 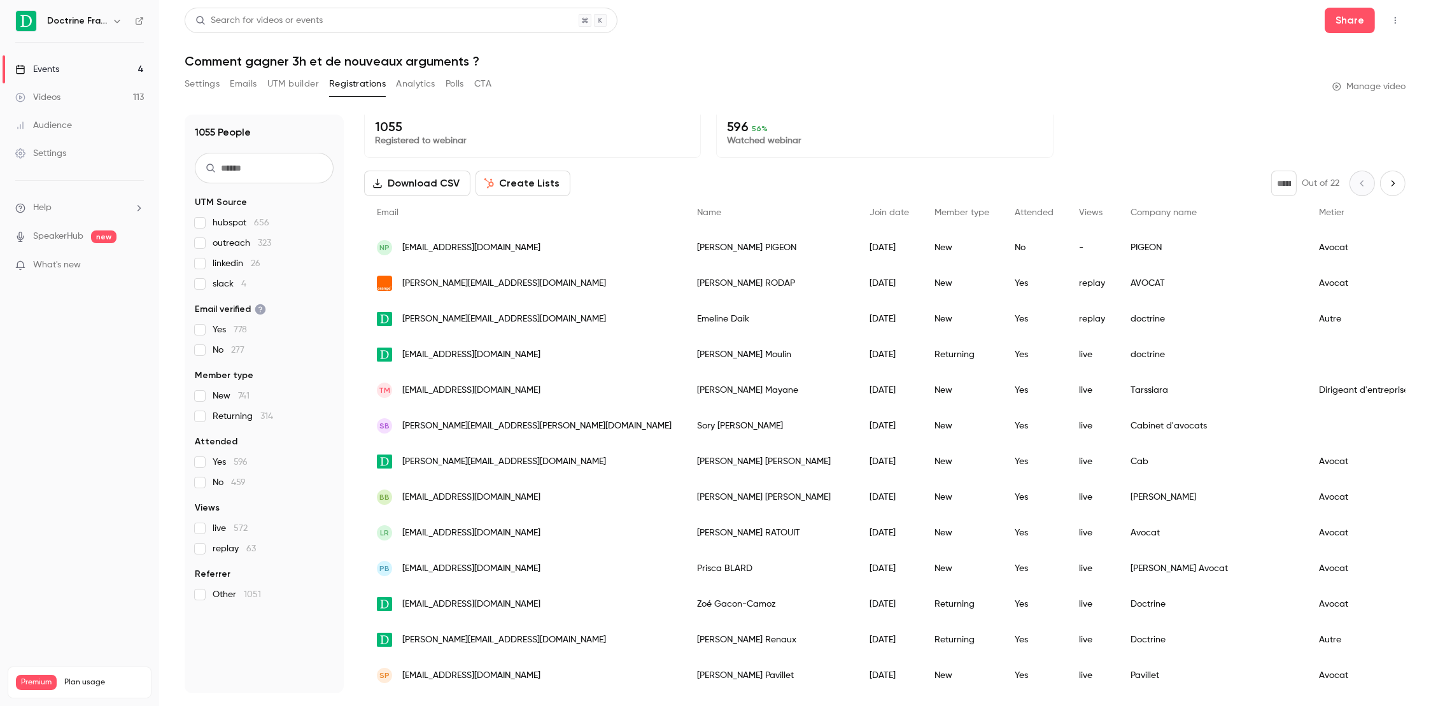 I want to click on p: 596, so click(x=884, y=127).